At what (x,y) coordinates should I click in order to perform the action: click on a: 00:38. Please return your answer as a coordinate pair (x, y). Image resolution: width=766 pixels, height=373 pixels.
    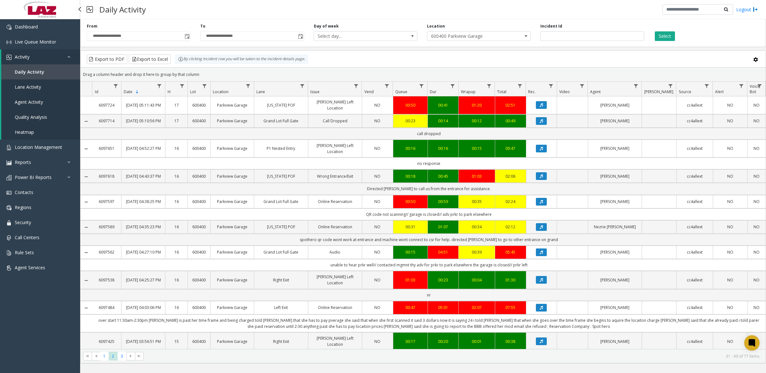
    Looking at the image, I should click on (511, 342).